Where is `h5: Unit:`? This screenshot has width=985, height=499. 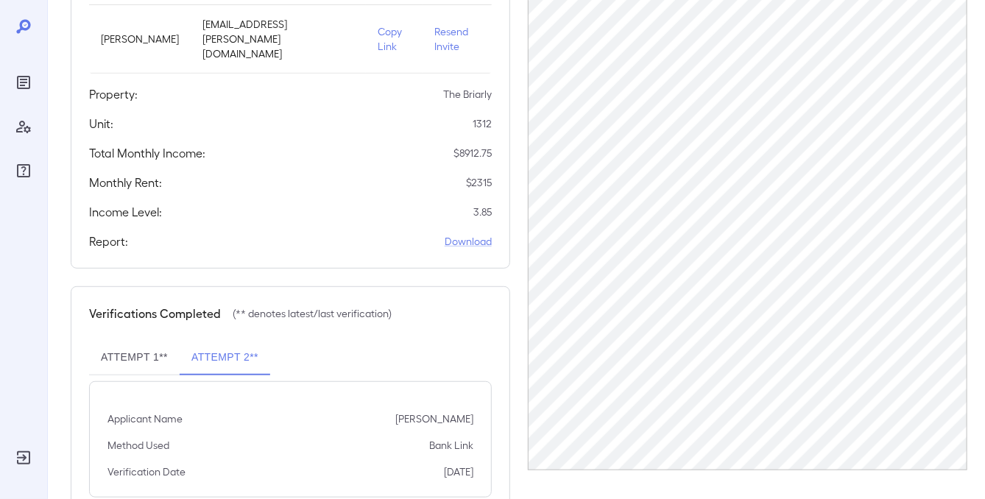
h5: Unit: is located at coordinates (101, 124).